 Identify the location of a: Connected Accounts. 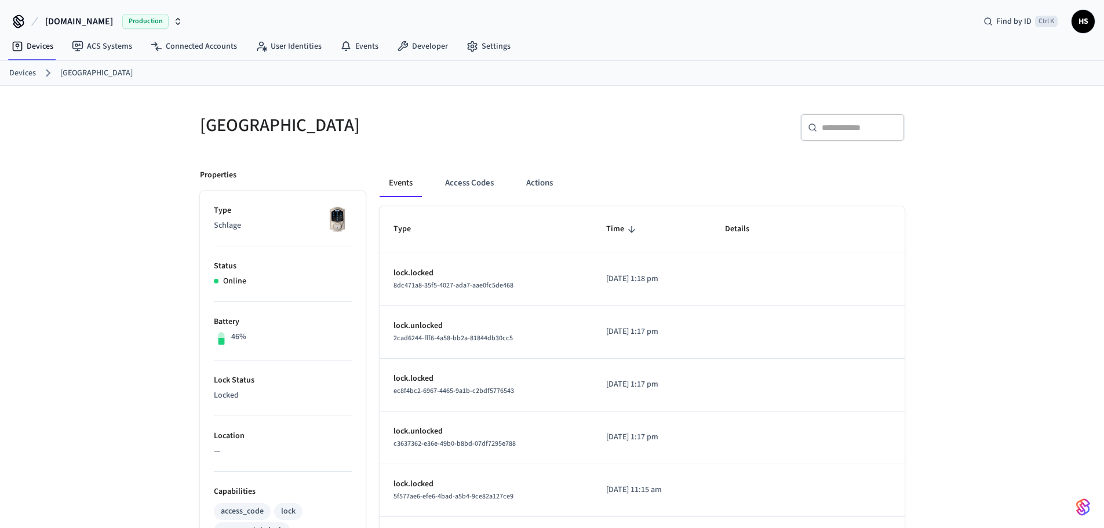
(194, 46).